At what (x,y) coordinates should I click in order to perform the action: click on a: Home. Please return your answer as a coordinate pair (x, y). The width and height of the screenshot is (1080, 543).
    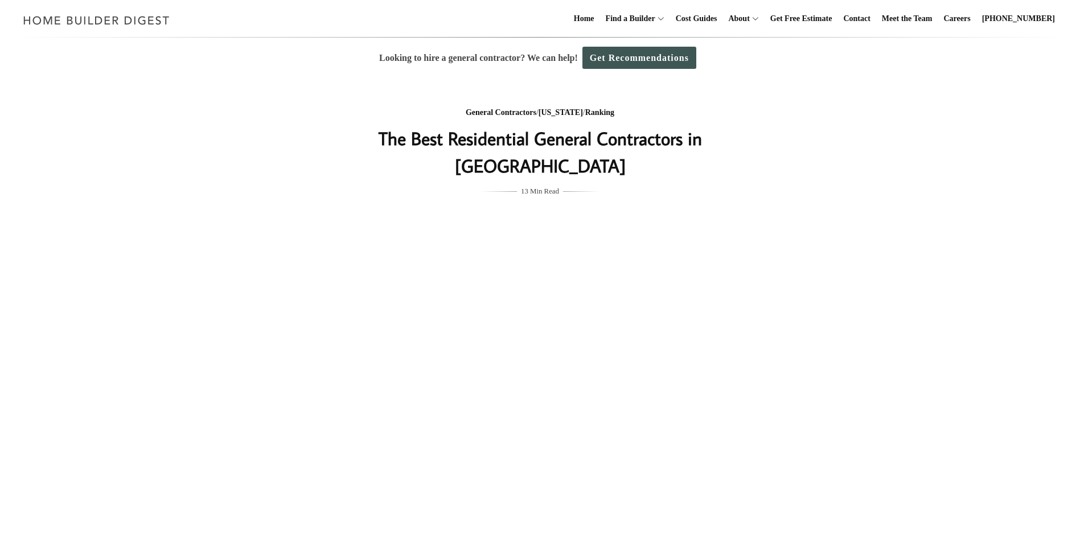
    Looking at the image, I should click on (584, 19).